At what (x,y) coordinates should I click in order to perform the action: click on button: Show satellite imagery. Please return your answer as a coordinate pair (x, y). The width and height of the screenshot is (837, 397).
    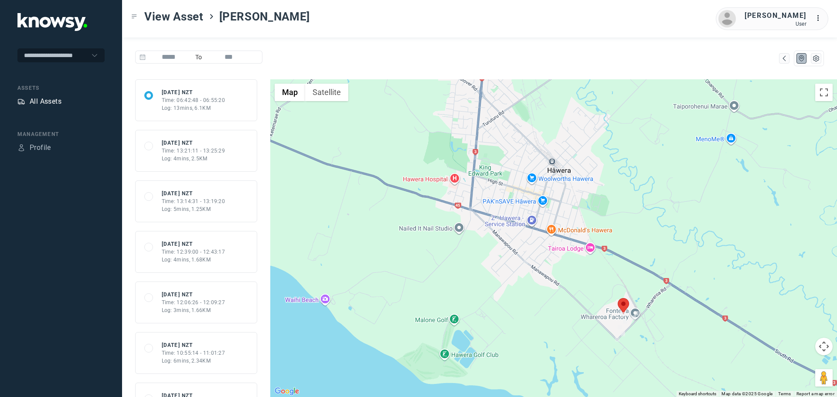
    Looking at the image, I should click on (327, 92).